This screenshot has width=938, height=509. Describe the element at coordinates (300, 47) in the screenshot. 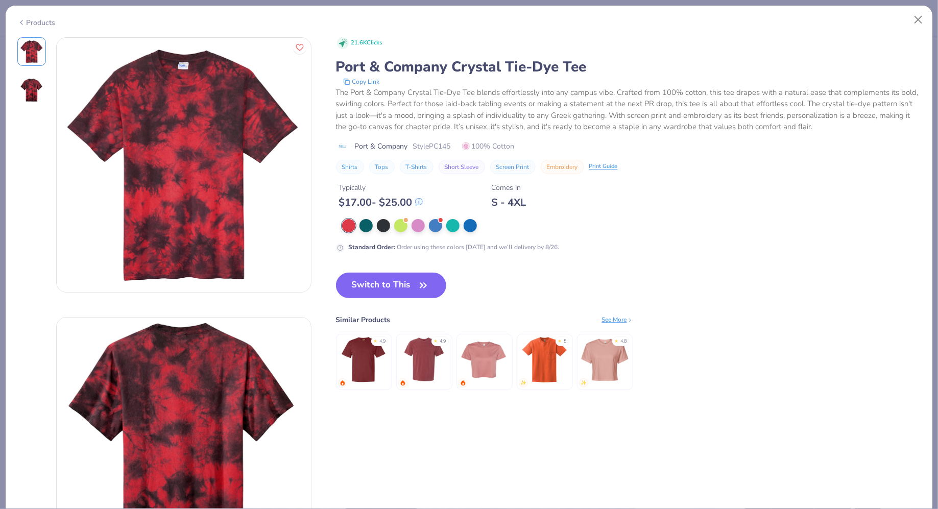

I see `button: Like` at that location.